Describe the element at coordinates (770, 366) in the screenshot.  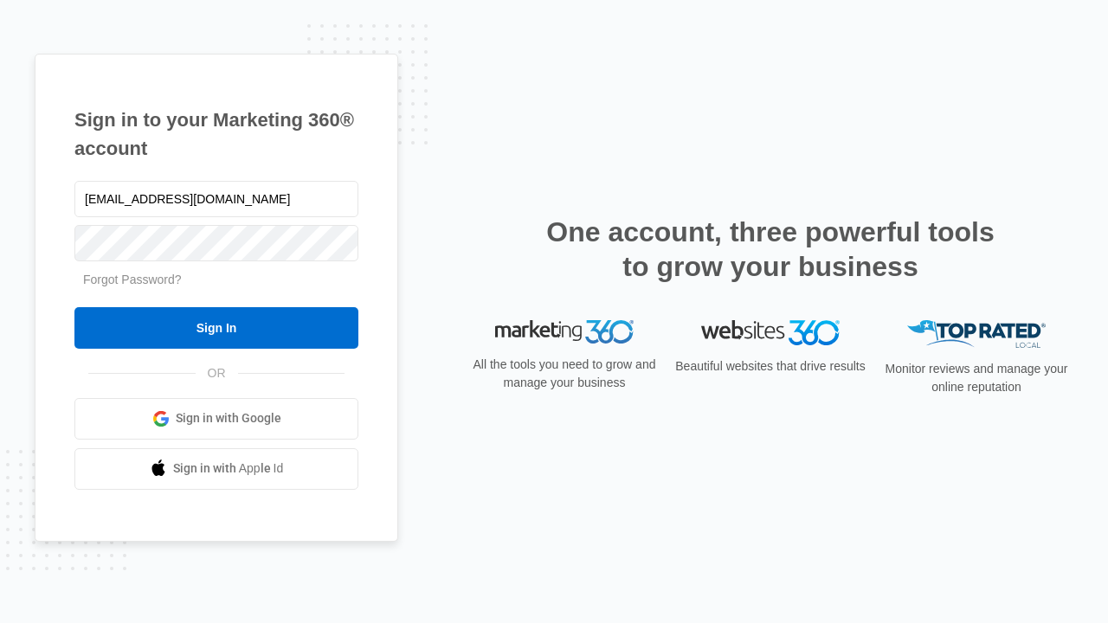
I see `p: Beautiful websites that drive results` at that location.